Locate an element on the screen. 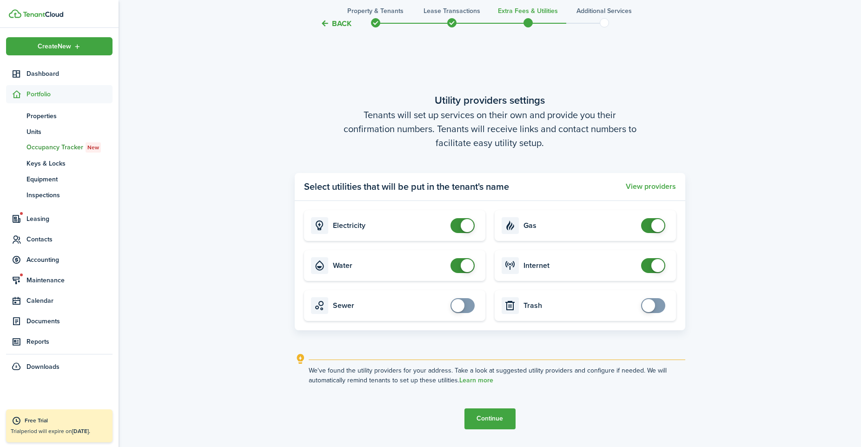 The width and height of the screenshot is (861, 447). span: Keys & Locks is located at coordinates (69, 163).